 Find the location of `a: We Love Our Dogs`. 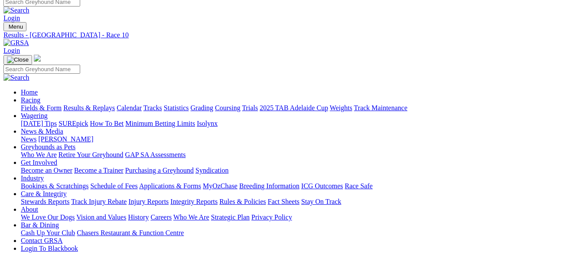

a: We Love Our Dogs is located at coordinates (48, 217).